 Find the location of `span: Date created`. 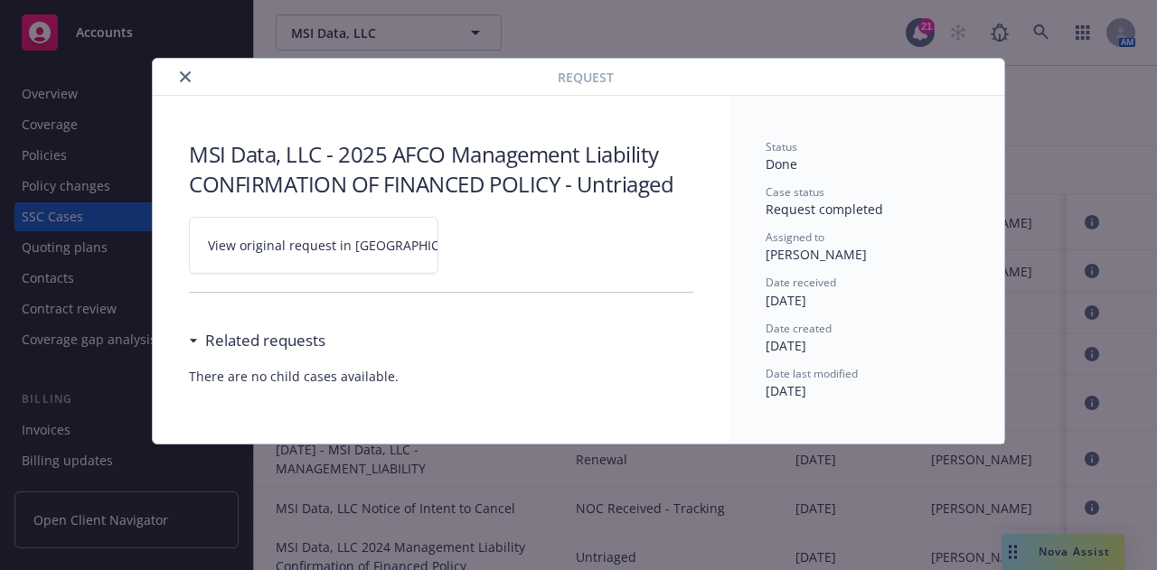

span: Date created is located at coordinates (798, 328).